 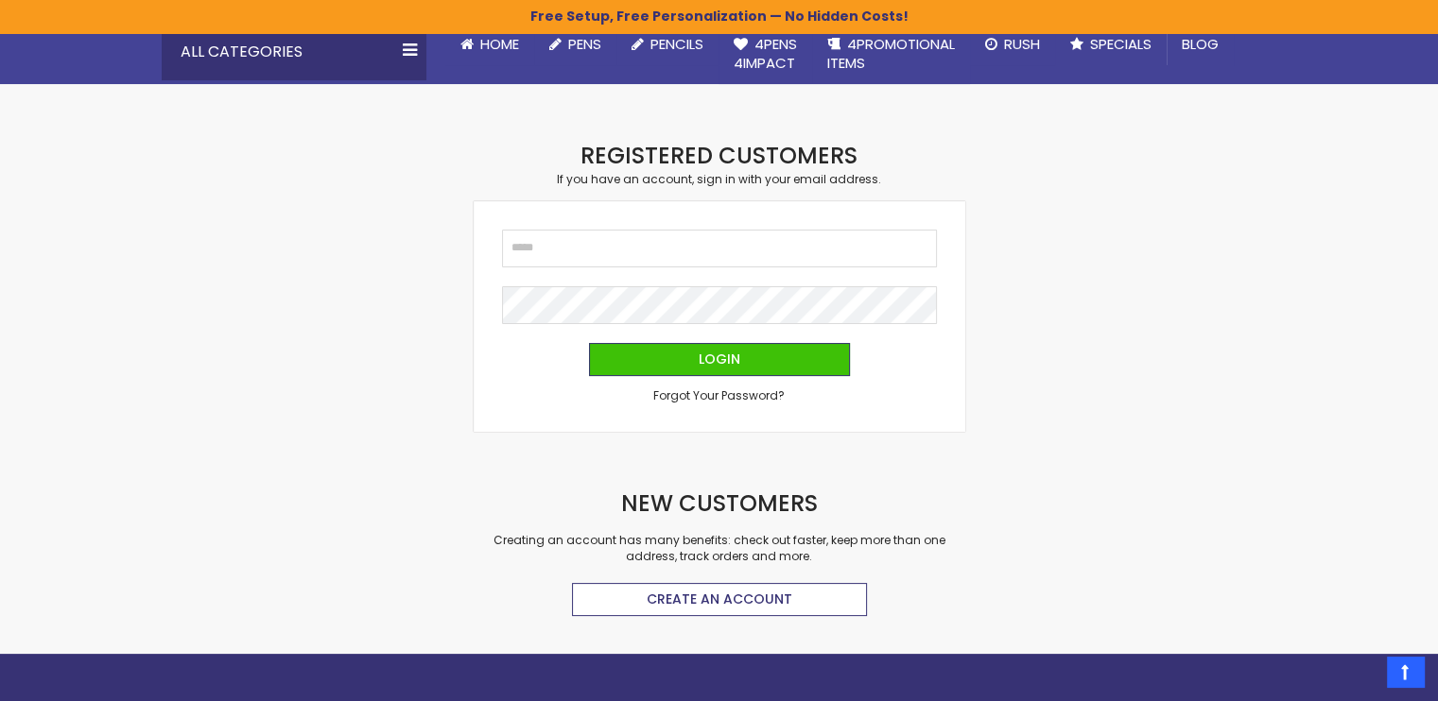 What do you see at coordinates (719, 180) in the screenshot?
I see `div: If you have an account, sign in with your email address.` at bounding box center [719, 180].